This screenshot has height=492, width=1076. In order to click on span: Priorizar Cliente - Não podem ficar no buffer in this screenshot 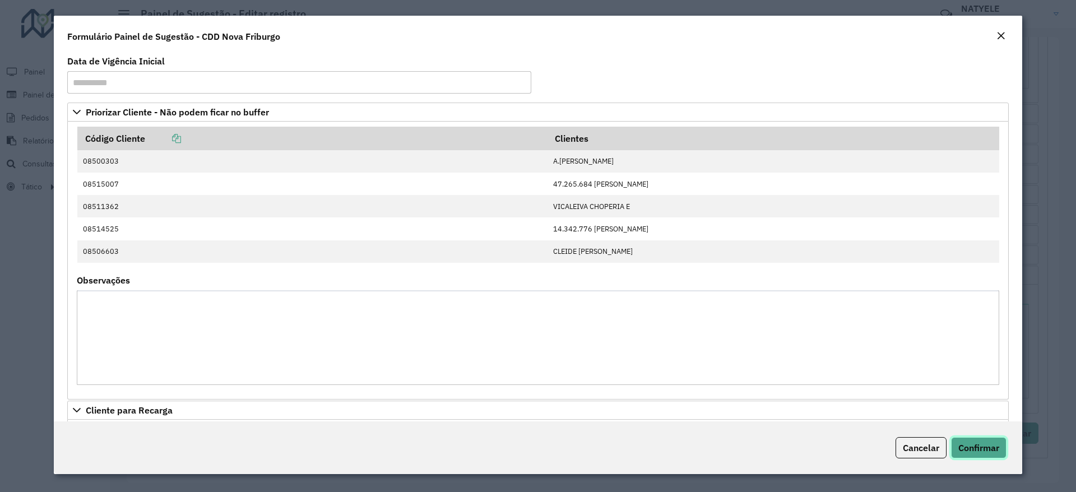, I will do `click(177, 112)`.